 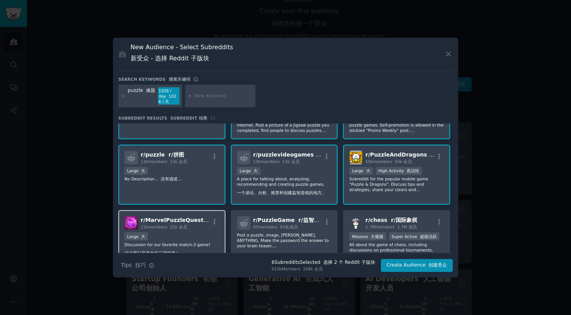 I want to click on font: 创建受众, so click(x=437, y=265).